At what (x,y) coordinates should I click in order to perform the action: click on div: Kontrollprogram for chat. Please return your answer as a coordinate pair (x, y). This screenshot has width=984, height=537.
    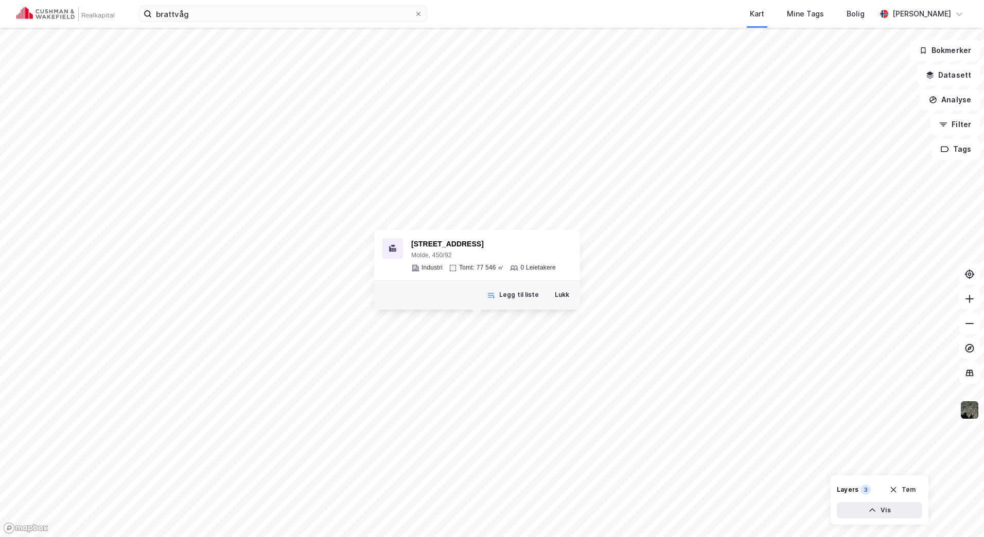
    Looking at the image, I should click on (958, 513).